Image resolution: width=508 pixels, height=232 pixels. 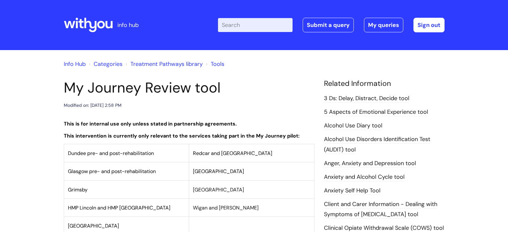 I want to click on li: Tools, so click(x=214, y=64).